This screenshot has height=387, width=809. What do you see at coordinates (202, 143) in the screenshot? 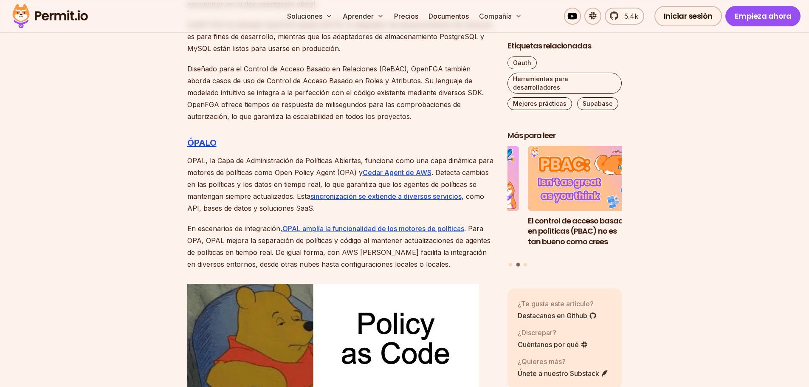
I see `a: ÓPALO` at bounding box center [202, 143].